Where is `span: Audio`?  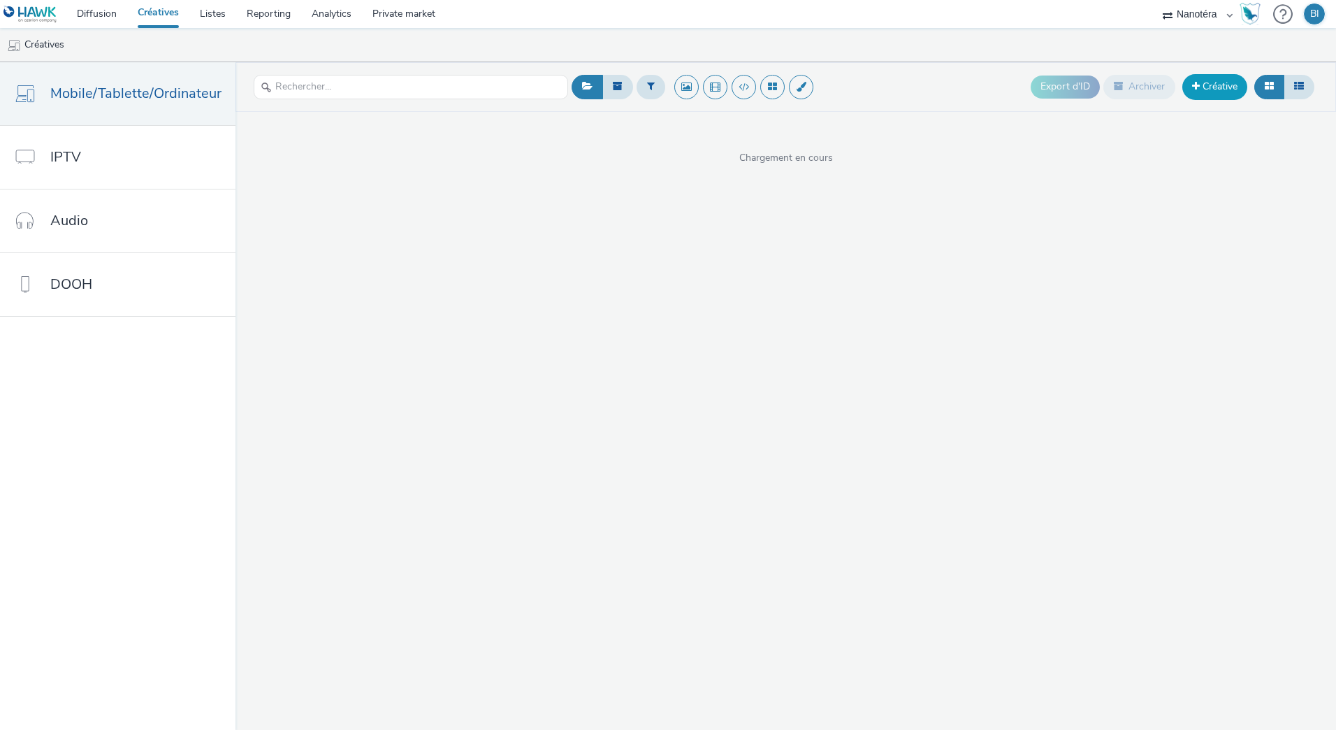
span: Audio is located at coordinates (69, 220).